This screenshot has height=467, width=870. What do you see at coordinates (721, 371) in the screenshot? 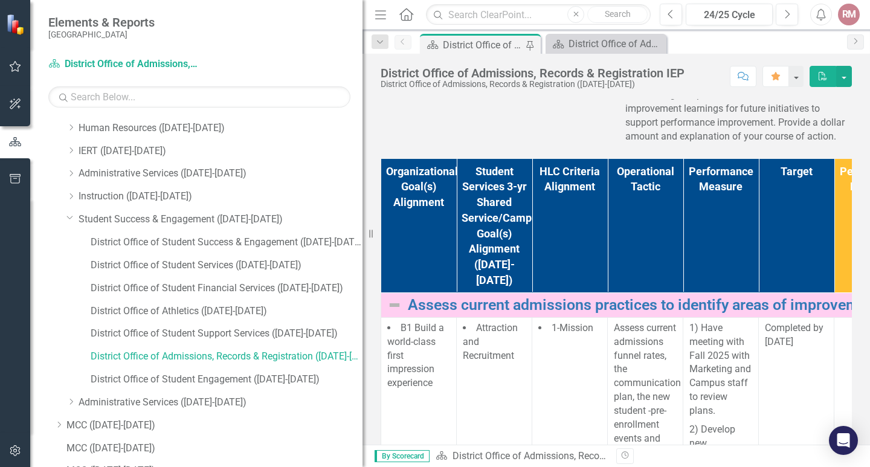
I see `p: 1) Have meeting with Fall 2025 with Marketing and Campus staff to review plans.` at bounding box center [721, 371].